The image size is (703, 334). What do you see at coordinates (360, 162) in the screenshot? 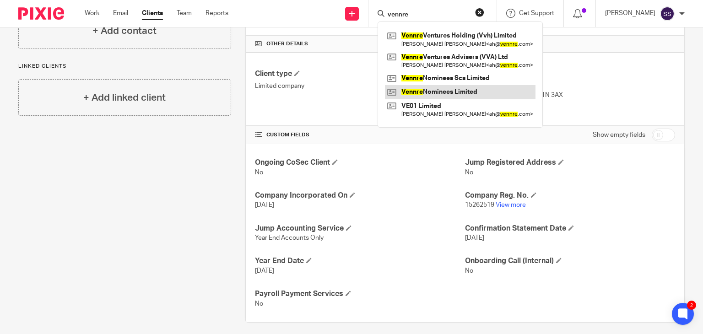
I see `h4: Ongoing CoSec Client` at bounding box center [360, 162].